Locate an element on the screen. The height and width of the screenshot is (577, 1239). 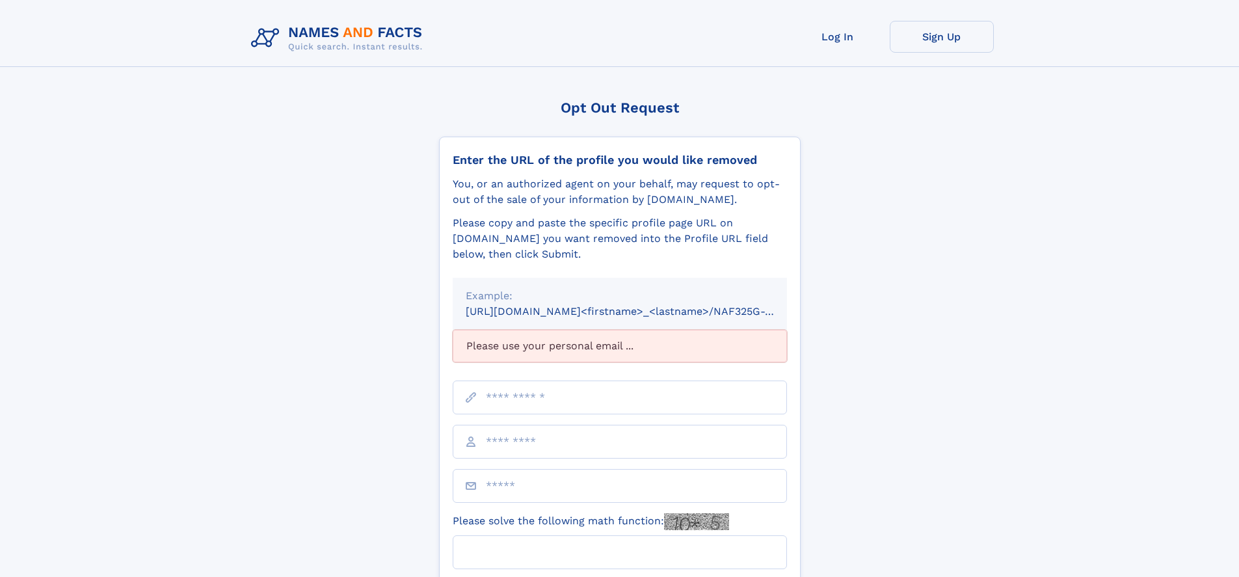
label: Please solve the following math function: is located at coordinates (591, 522).